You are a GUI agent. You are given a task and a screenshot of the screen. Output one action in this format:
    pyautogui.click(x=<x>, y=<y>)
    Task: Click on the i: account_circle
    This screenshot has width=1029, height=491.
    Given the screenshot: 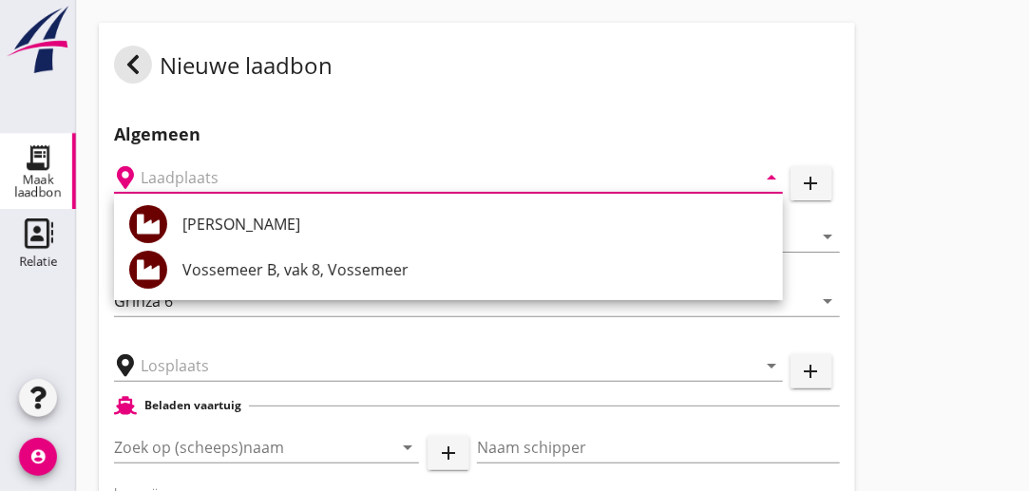 What is the action you would take?
    pyautogui.click(x=38, y=457)
    